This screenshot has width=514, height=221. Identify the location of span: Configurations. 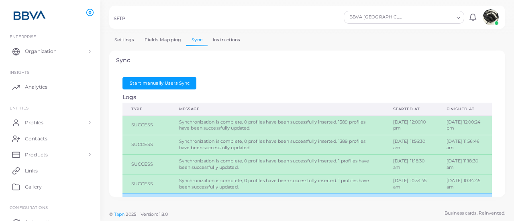
(29, 208).